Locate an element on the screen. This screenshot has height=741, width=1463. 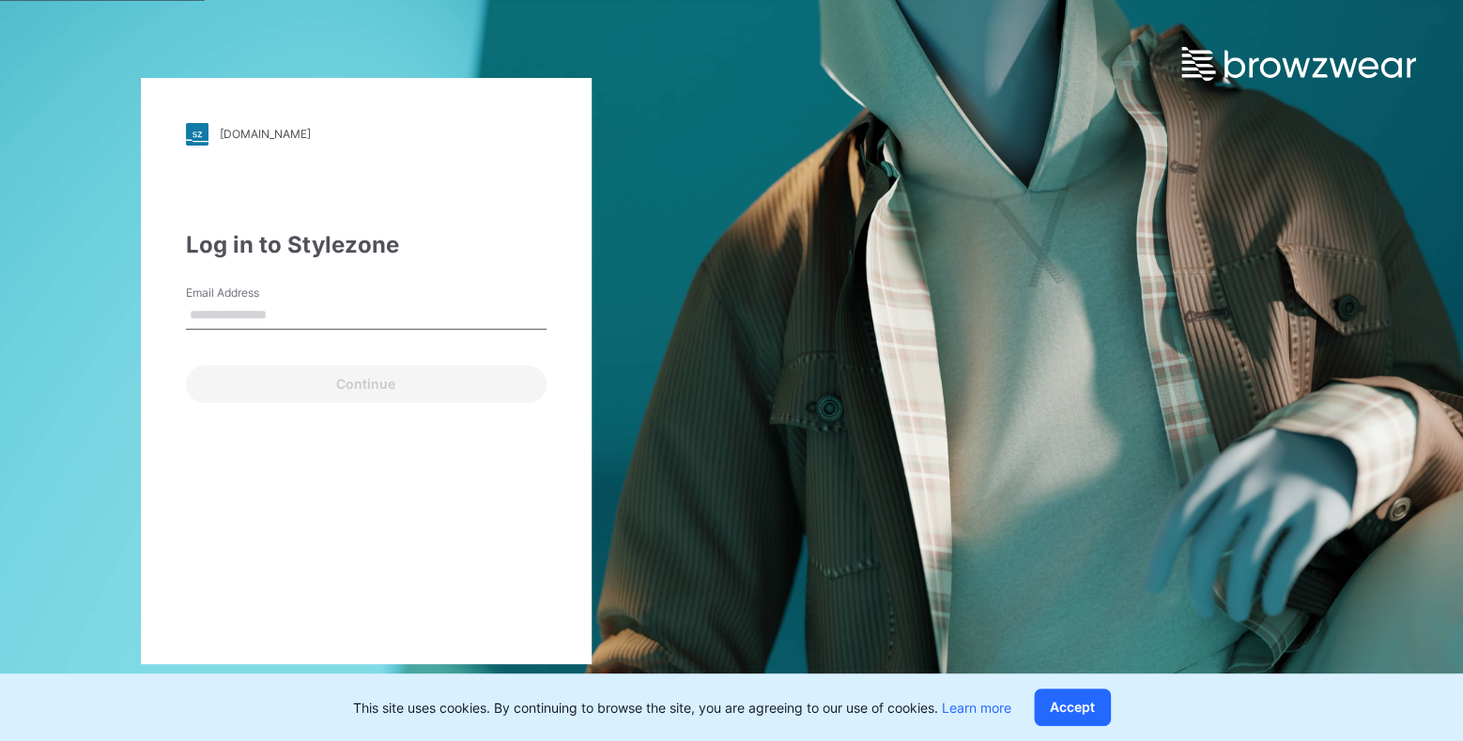
img: browzwear-logo.e42bd6dac1945053ebaf764b6aa21510.svg is located at coordinates (1298, 64).